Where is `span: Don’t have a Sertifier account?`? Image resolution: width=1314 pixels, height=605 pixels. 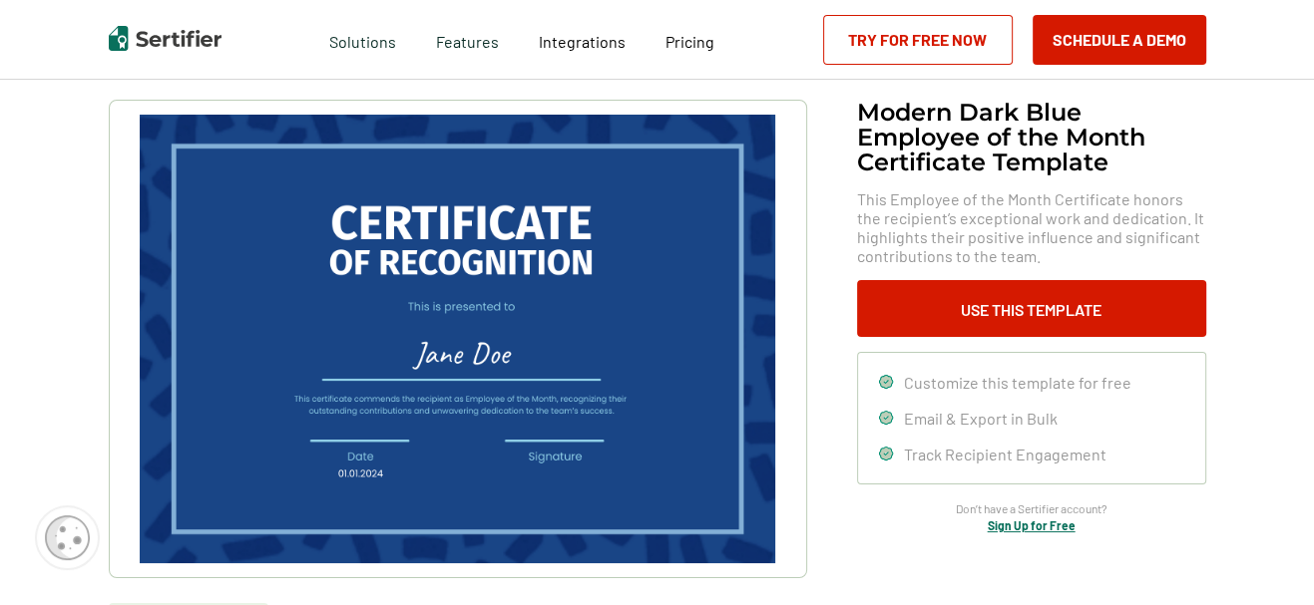
span: Don’t have a Sertifier account? is located at coordinates (1031, 509).